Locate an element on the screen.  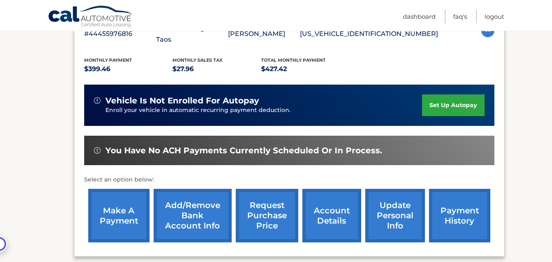
span: Total Monthly Payment is located at coordinates (294, 60).